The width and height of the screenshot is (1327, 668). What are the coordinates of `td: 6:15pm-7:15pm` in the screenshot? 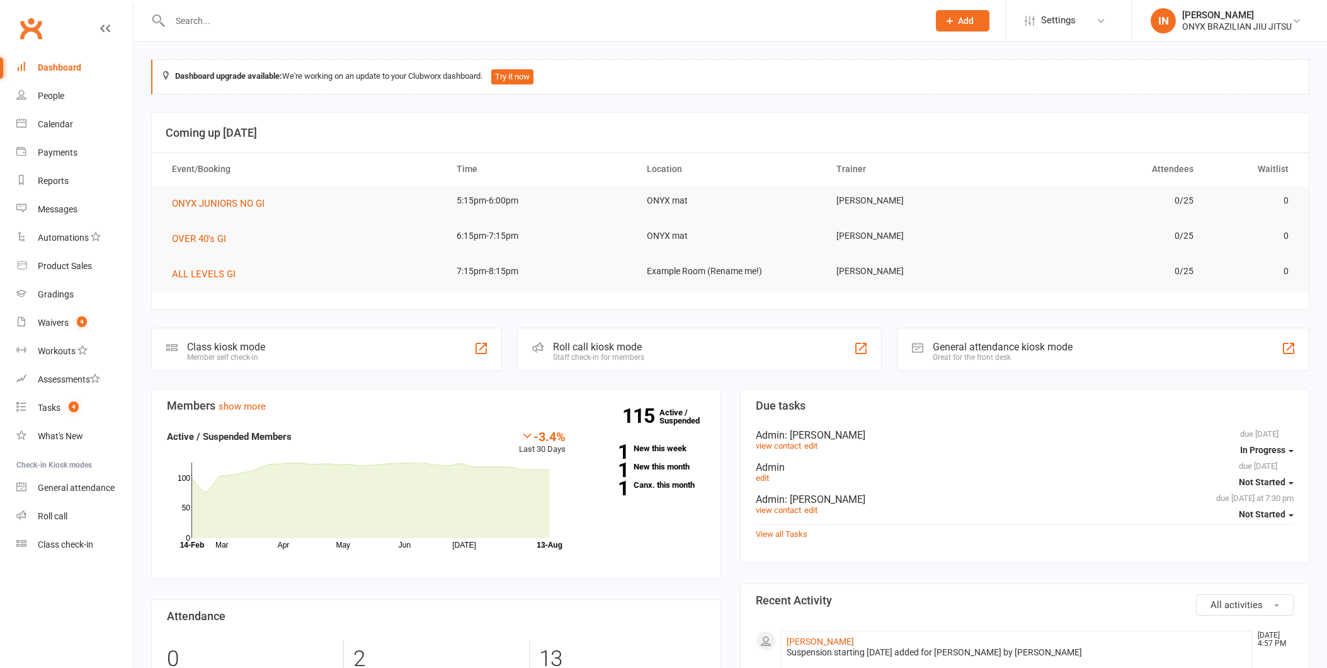 It's located at (540, 236).